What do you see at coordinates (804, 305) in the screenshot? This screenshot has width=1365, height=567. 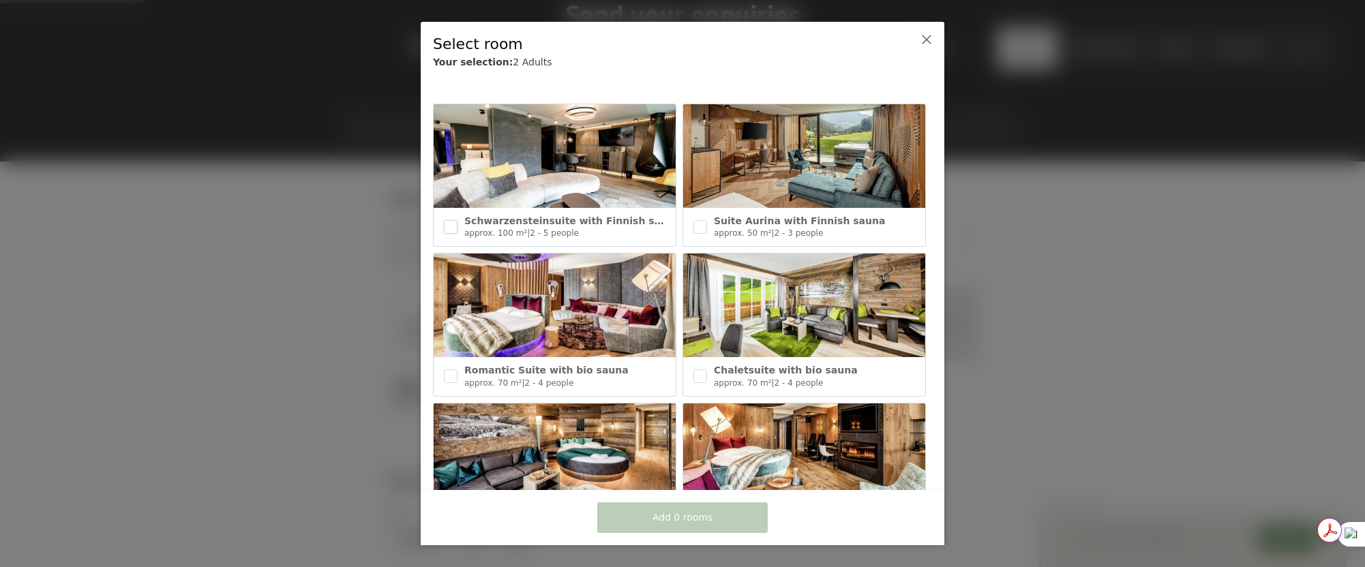 I see `img: Chaletsuite with bio sauna` at bounding box center [804, 305].